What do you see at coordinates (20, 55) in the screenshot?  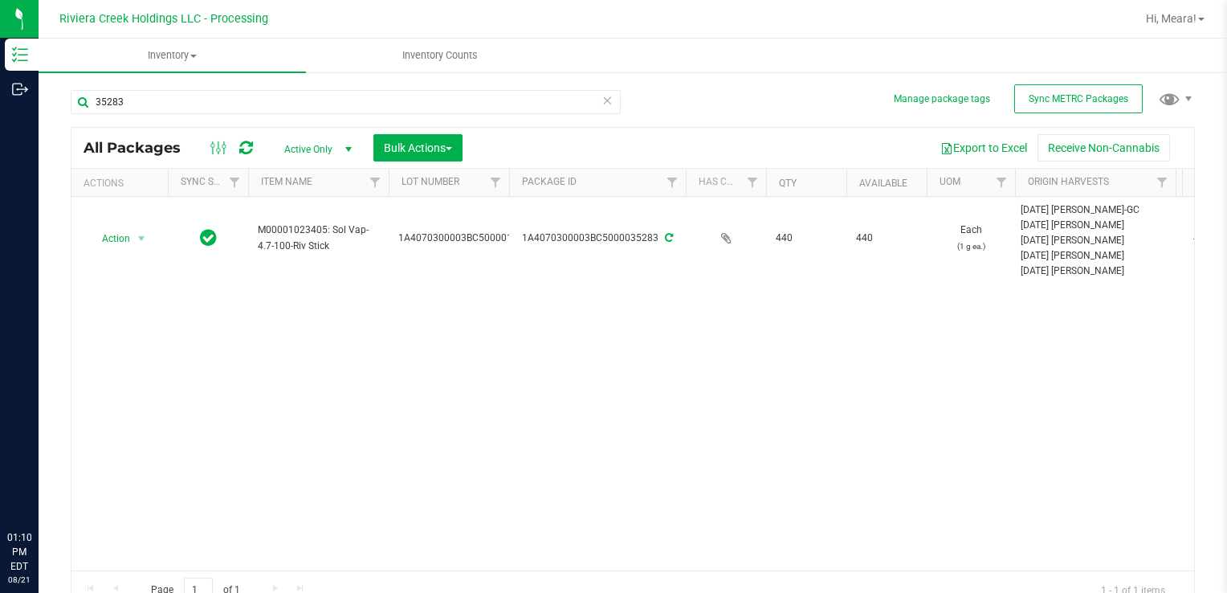 I see `inline-svg: Inventory` at bounding box center [20, 55].